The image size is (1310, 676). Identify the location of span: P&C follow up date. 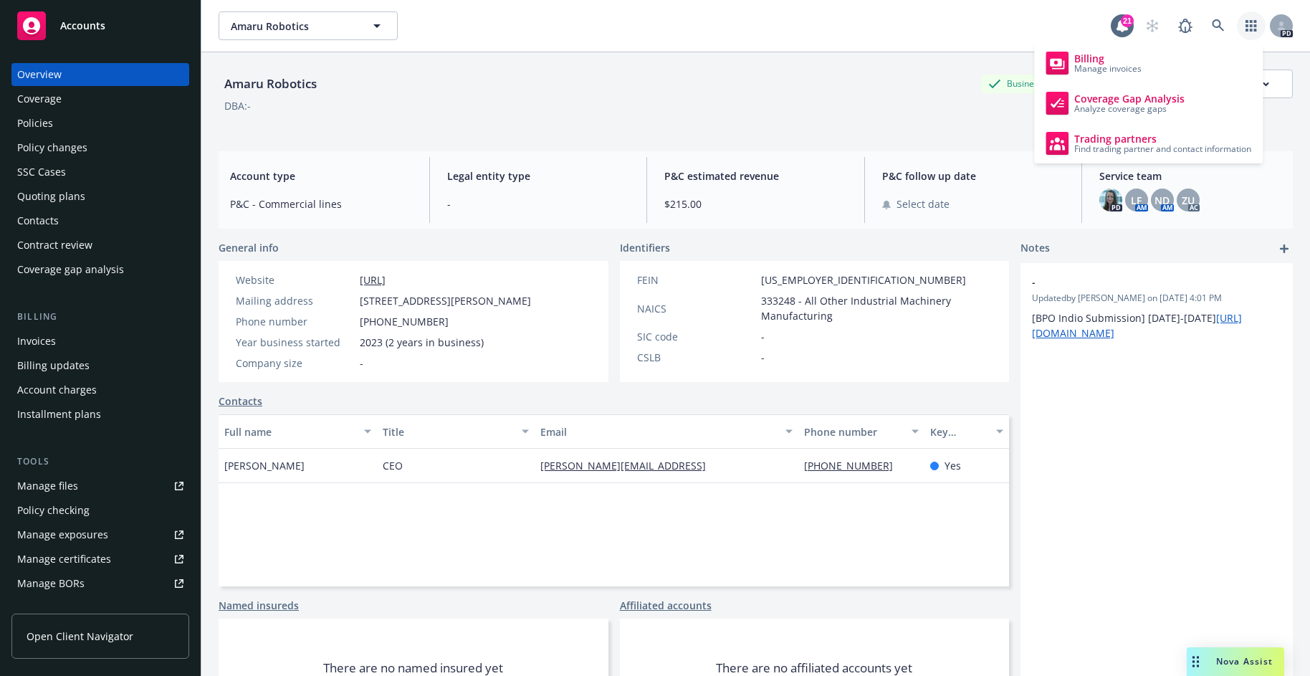
(973, 176).